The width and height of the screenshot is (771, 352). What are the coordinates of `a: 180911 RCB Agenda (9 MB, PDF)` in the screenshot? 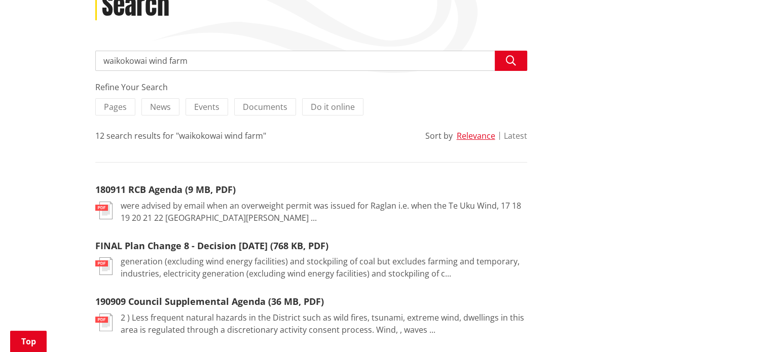 It's located at (165, 190).